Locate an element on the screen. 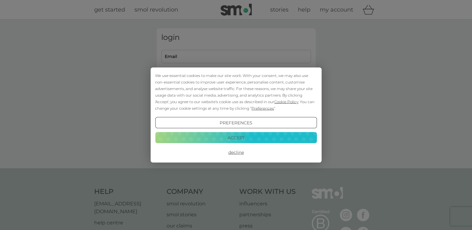 The height and width of the screenshot is (230, 472). span: Preferences is located at coordinates (263, 108).